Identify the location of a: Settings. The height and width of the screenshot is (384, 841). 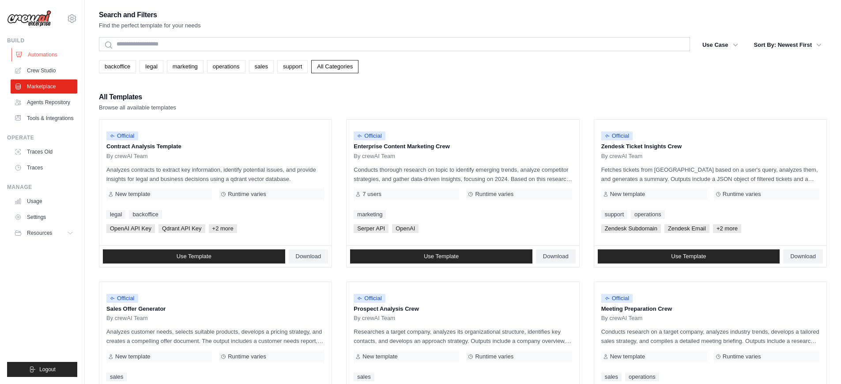
(44, 217).